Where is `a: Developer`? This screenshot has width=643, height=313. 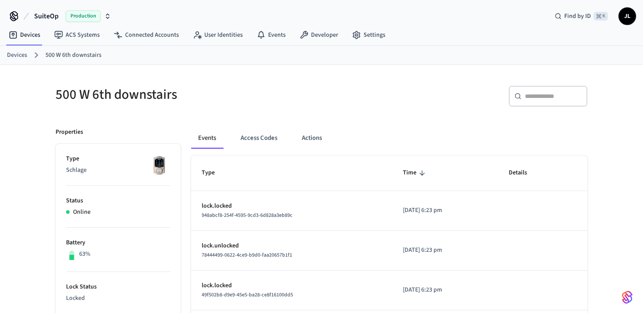 a: Developer is located at coordinates (319, 35).